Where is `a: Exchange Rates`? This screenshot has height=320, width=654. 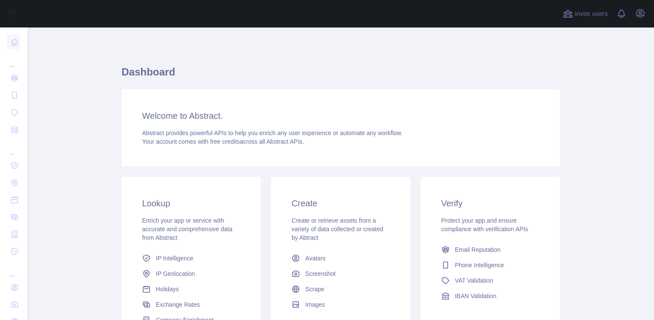
a: Exchange Rates is located at coordinates (191, 304).